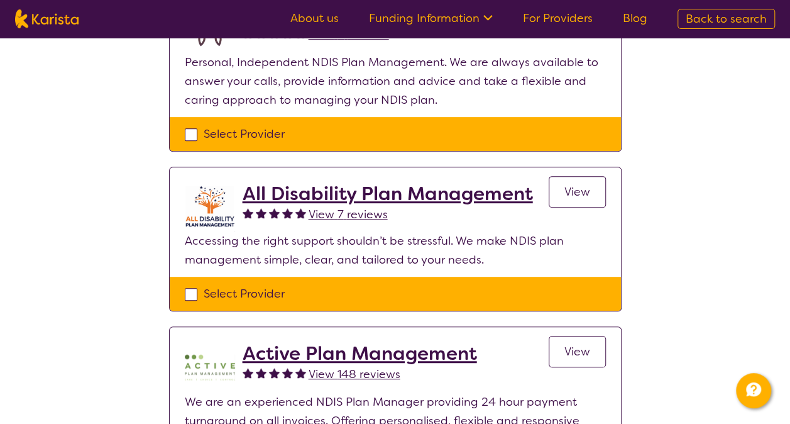 Image resolution: width=790 pixels, height=424 pixels. Describe the element at coordinates (395, 250) in the screenshot. I see `p: Accessing the right support shouldn’t be stressful. We make NDIS plan management simple, clear, a...` at that location.